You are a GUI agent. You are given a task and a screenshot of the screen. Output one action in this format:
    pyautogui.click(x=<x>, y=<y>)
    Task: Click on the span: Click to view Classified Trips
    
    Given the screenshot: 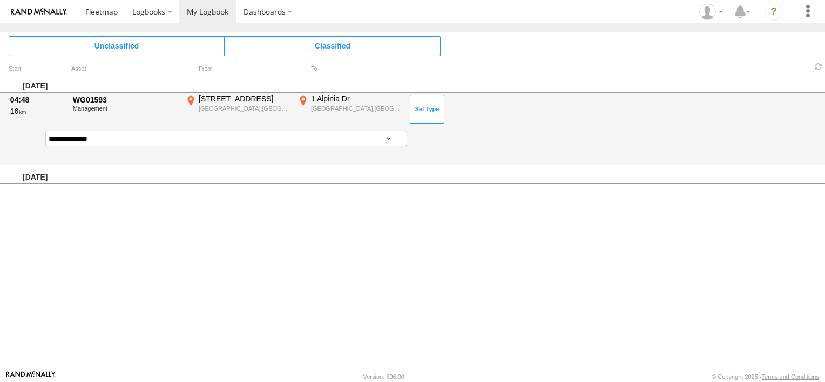 What is the action you would take?
    pyautogui.click(x=333, y=46)
    